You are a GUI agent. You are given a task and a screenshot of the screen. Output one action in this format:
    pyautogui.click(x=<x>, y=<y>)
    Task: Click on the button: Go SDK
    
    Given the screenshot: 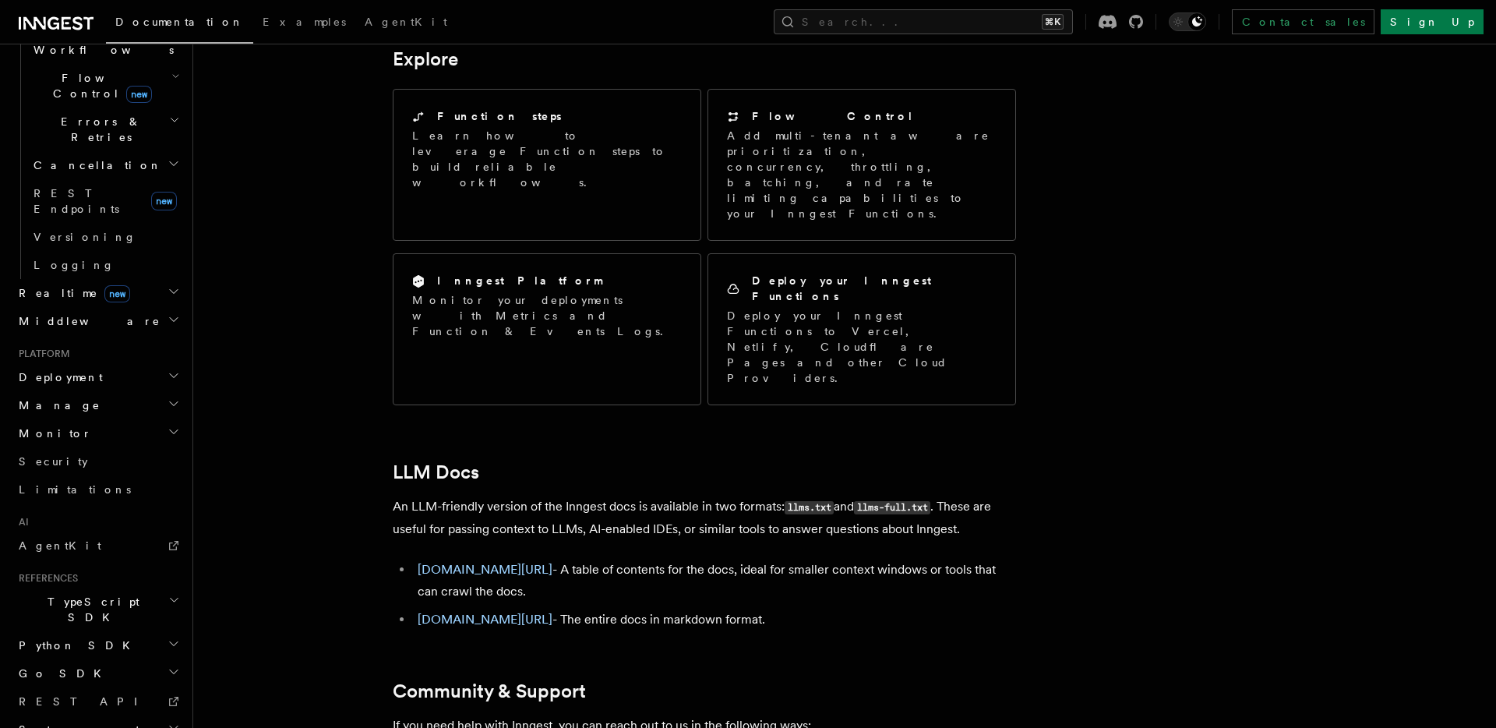 What is the action you would take?
    pyautogui.click(x=97, y=673)
    